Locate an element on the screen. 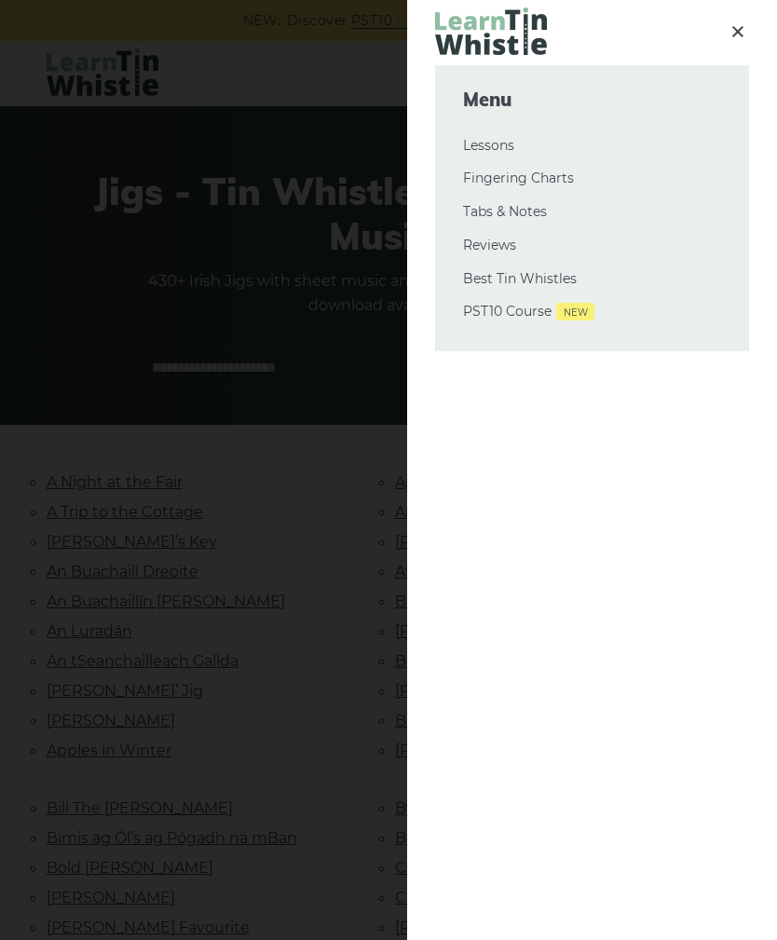  a: Reviews is located at coordinates (592, 246).